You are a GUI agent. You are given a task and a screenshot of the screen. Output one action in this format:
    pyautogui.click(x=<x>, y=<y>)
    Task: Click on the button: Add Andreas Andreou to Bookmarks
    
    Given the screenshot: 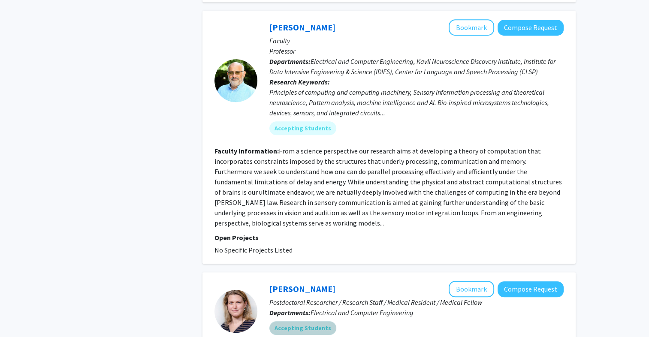 What is the action you would take?
    pyautogui.click(x=471, y=27)
    